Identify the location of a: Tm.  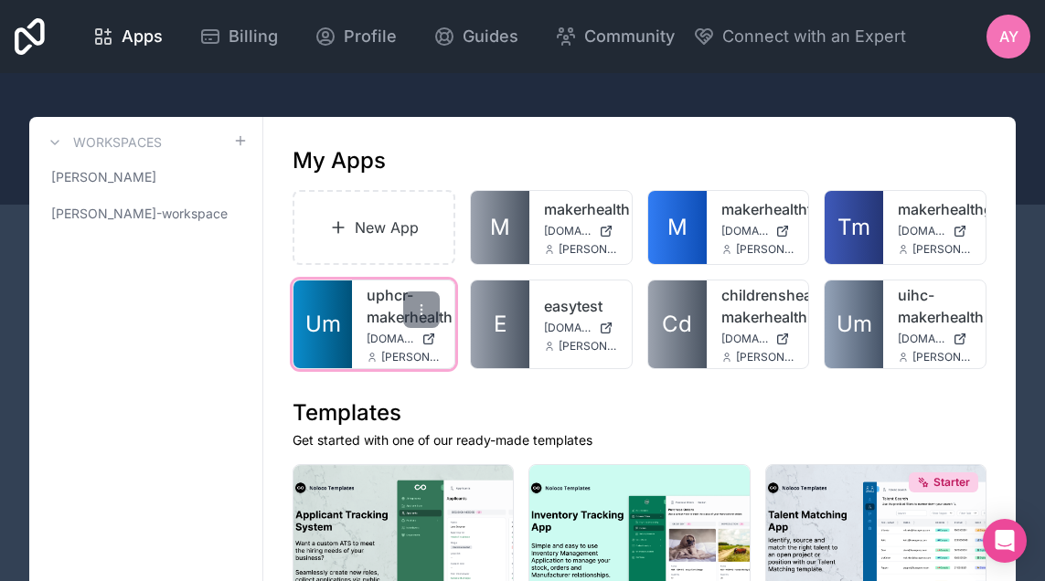
(854, 228).